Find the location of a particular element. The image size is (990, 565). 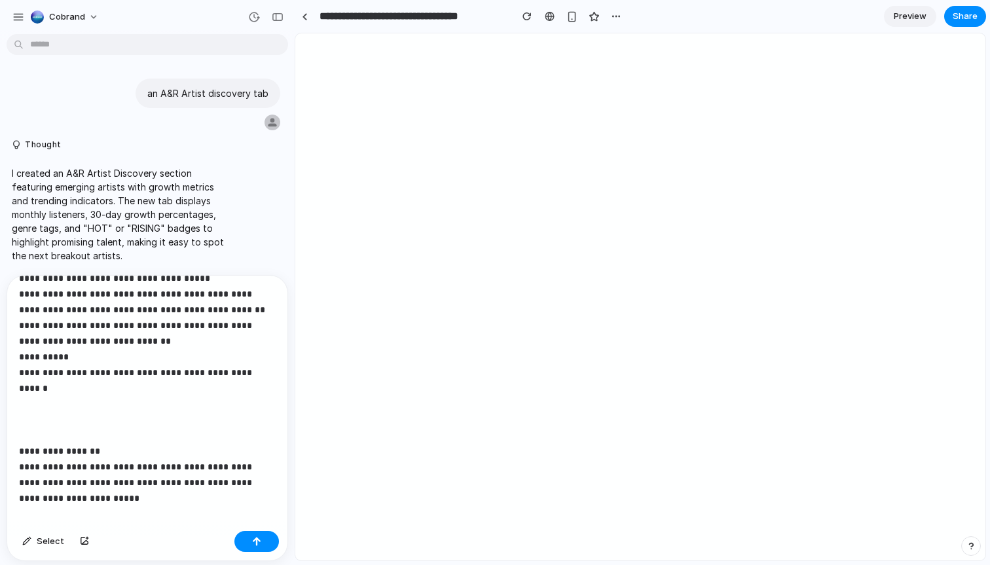

button: Select is located at coordinates (43, 541).